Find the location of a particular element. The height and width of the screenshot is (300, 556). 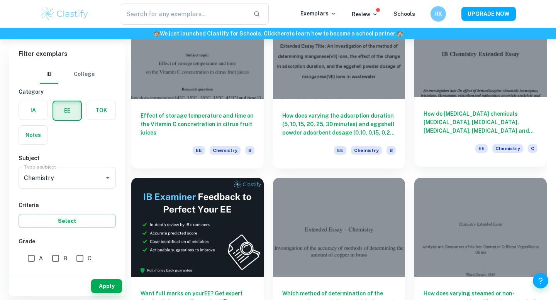

button: Select is located at coordinates (67, 221).